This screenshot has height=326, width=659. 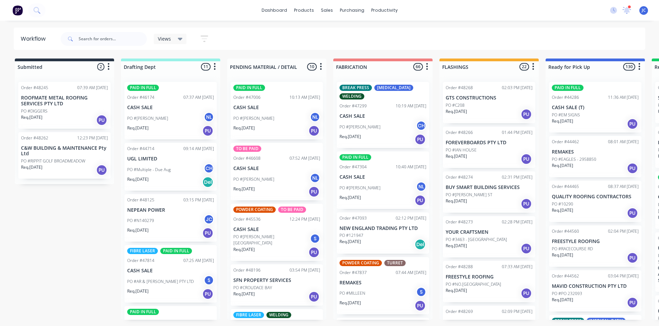 What do you see at coordinates (247, 220) in the screenshot?
I see `div: Order #45536` at bounding box center [247, 220].